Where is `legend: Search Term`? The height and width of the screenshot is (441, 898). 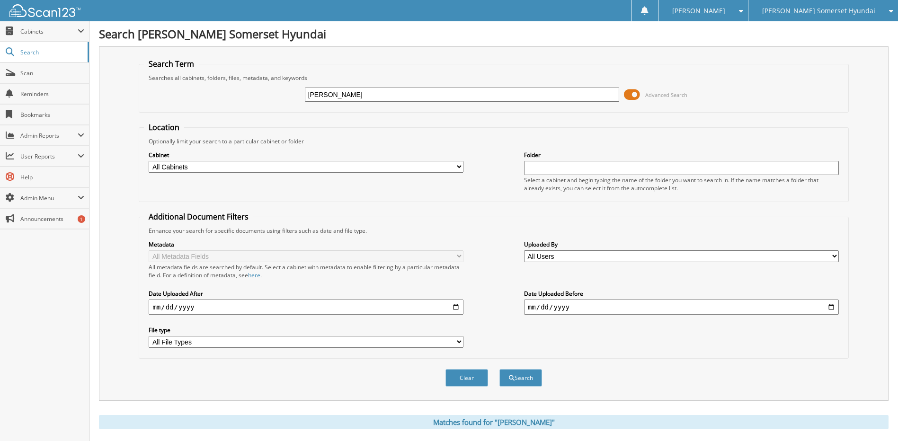
legend: Search Term is located at coordinates (171, 64).